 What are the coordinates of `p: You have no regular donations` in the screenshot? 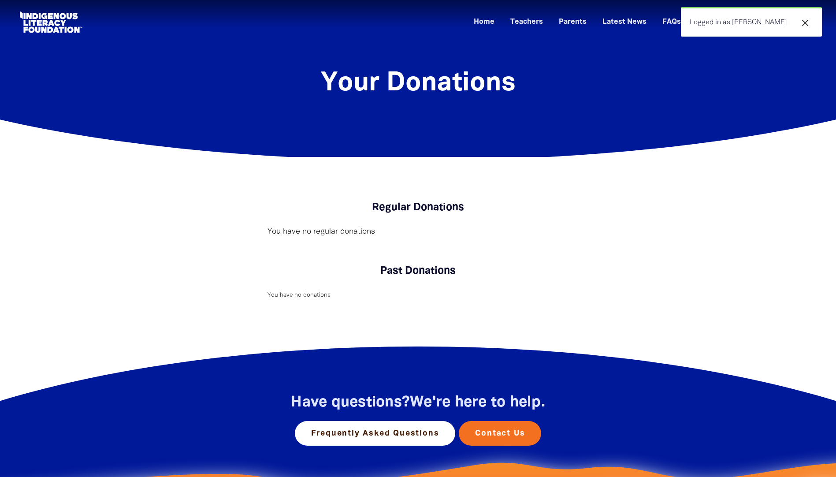 It's located at (418, 232).